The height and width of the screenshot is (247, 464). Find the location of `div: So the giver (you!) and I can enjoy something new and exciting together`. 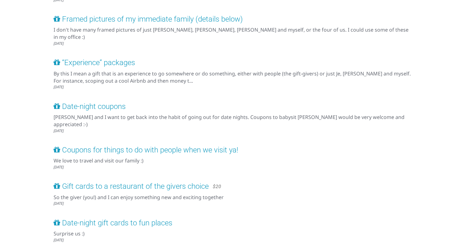

div: So the giver (you!) and I can enjoy something new and exciting together is located at coordinates (232, 198).